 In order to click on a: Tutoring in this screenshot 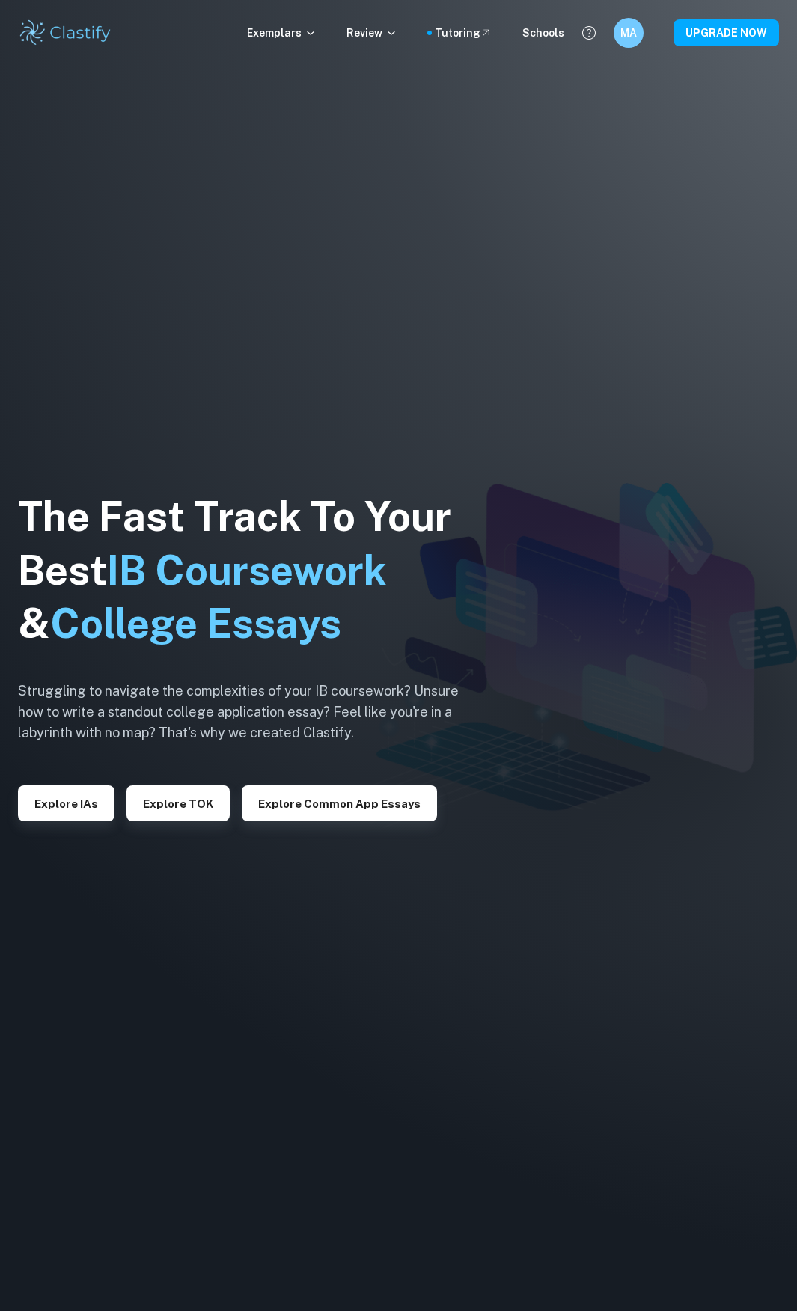, I will do `click(463, 33)`.